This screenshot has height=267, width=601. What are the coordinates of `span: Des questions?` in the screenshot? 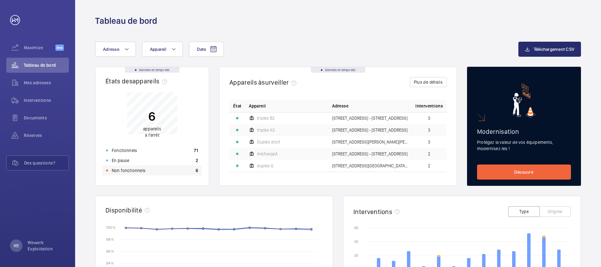 It's located at (46, 163).